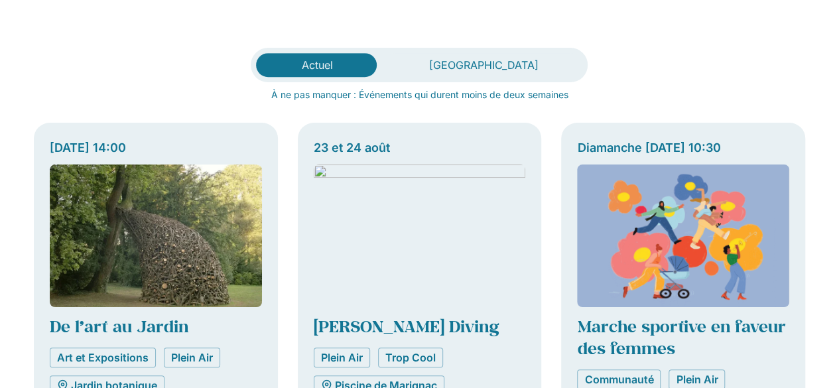 The image size is (839, 388). I want to click on a: Marche sportive en faveur des femmes, so click(681, 337).